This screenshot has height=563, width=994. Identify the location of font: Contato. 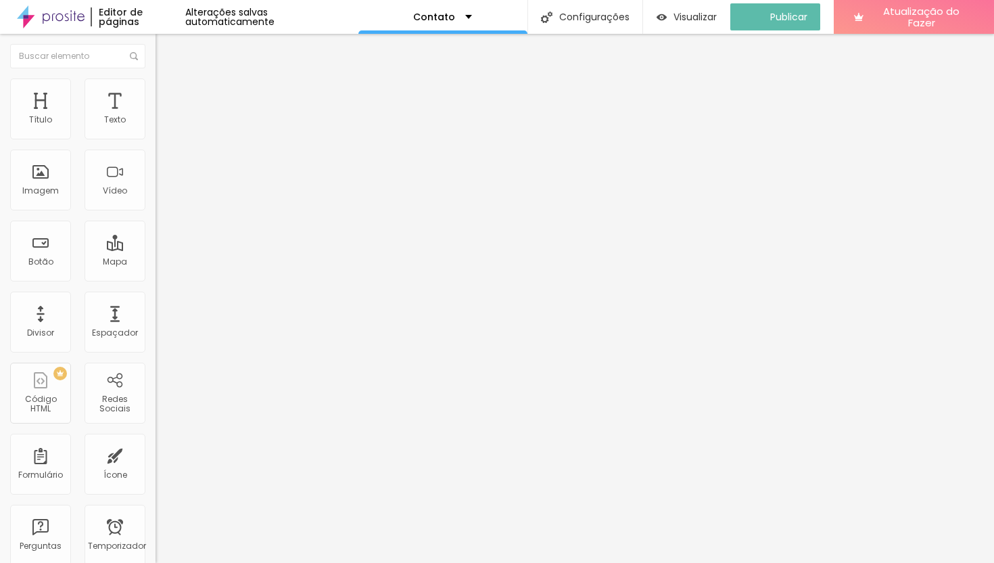
(434, 17).